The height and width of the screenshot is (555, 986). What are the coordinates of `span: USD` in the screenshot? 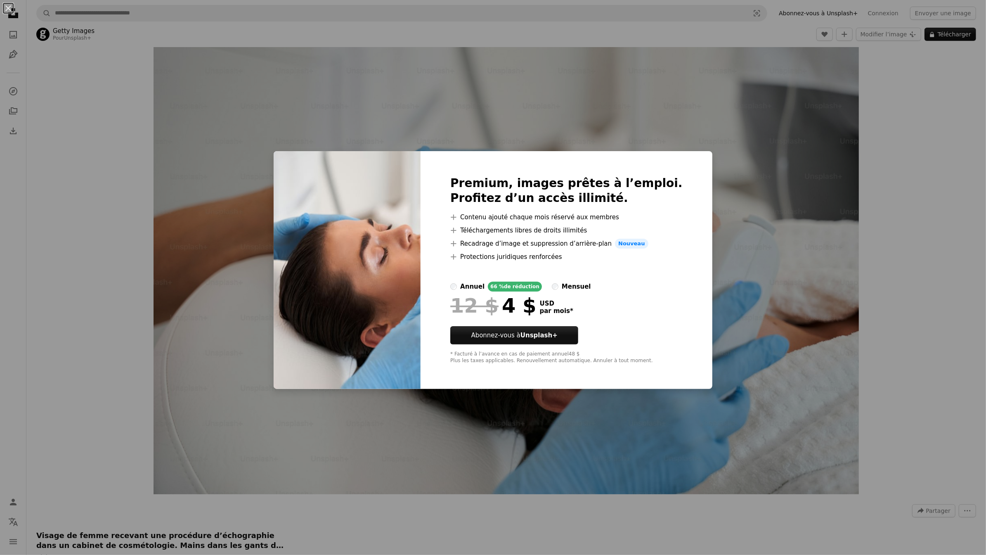 It's located at (556, 303).